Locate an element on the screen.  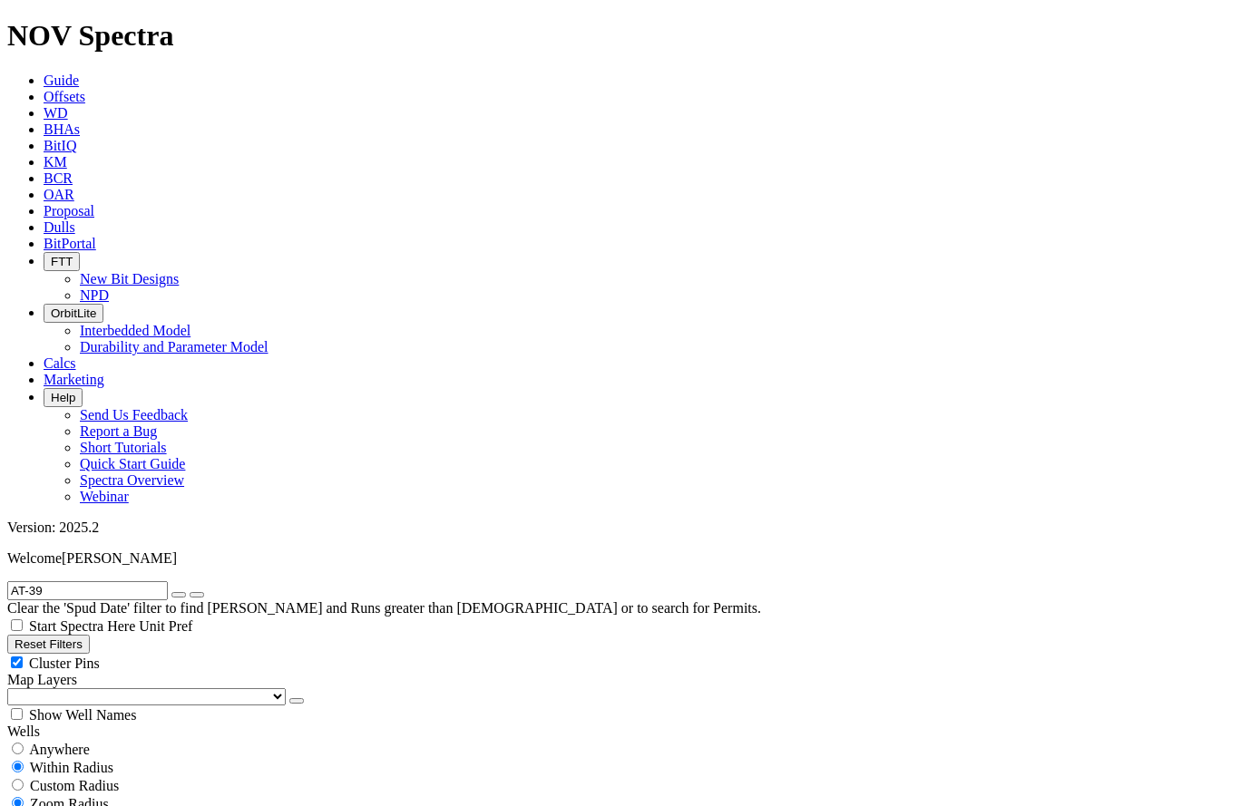
span: KM is located at coordinates (55, 161).